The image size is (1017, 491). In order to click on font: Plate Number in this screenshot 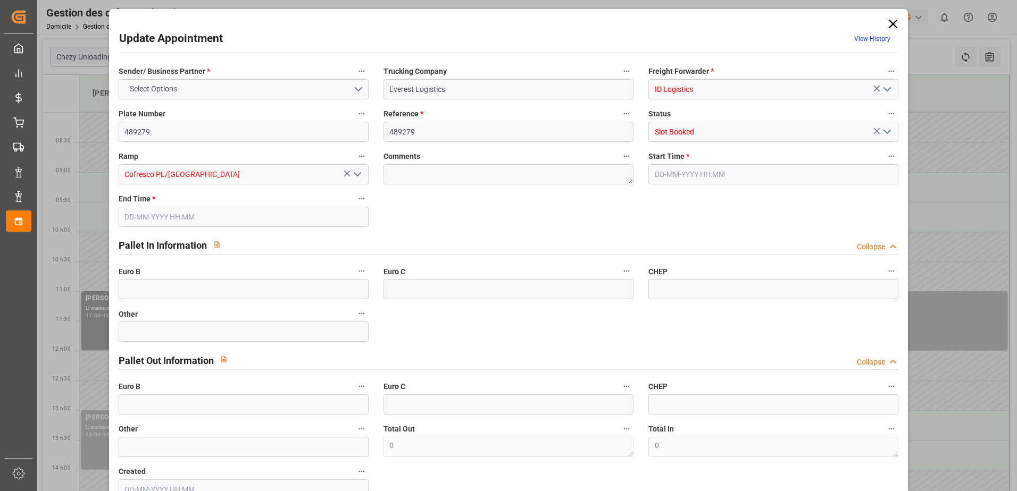, I will do `click(142, 114)`.